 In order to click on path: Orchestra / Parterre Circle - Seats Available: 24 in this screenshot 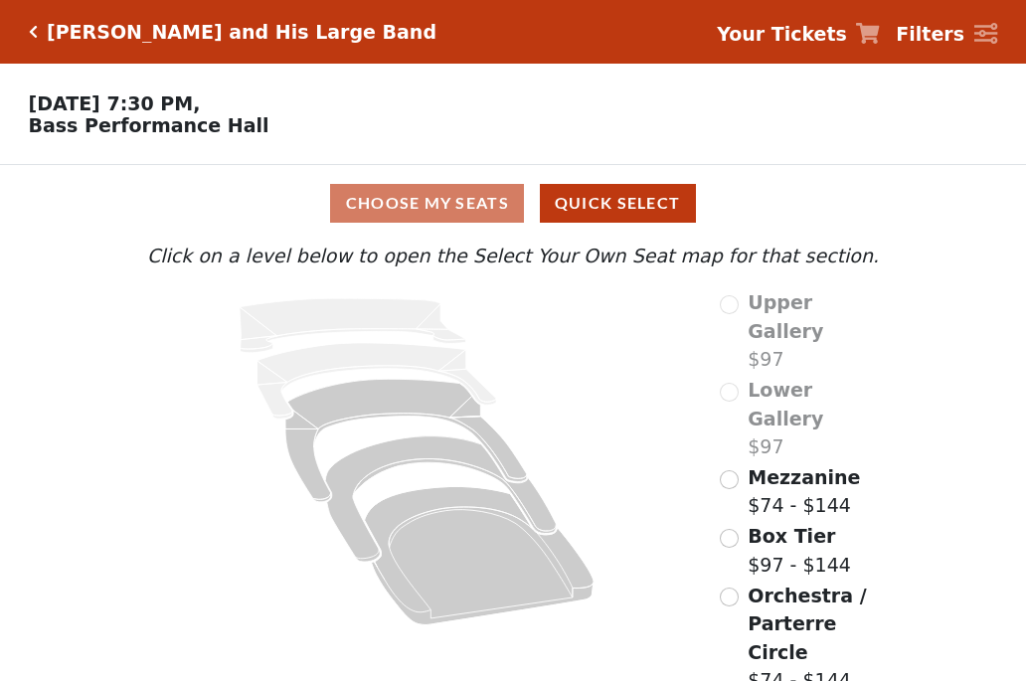, I will do `click(479, 556)`.